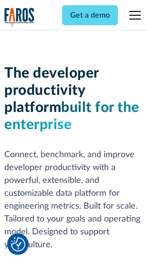 The image size is (147, 262). What do you see at coordinates (71, 116) in the screenshot?
I see `span: built for the enterprise` at bounding box center [71, 116].